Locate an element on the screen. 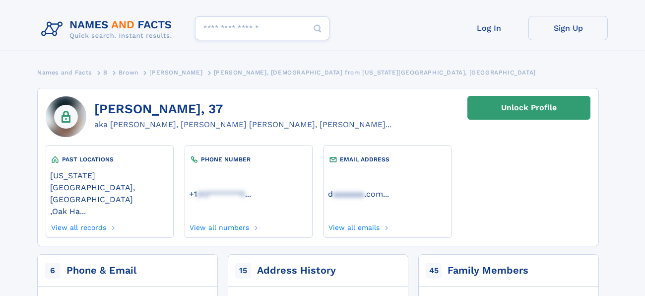  div: EMAIL ADDRESS is located at coordinates (387, 159).